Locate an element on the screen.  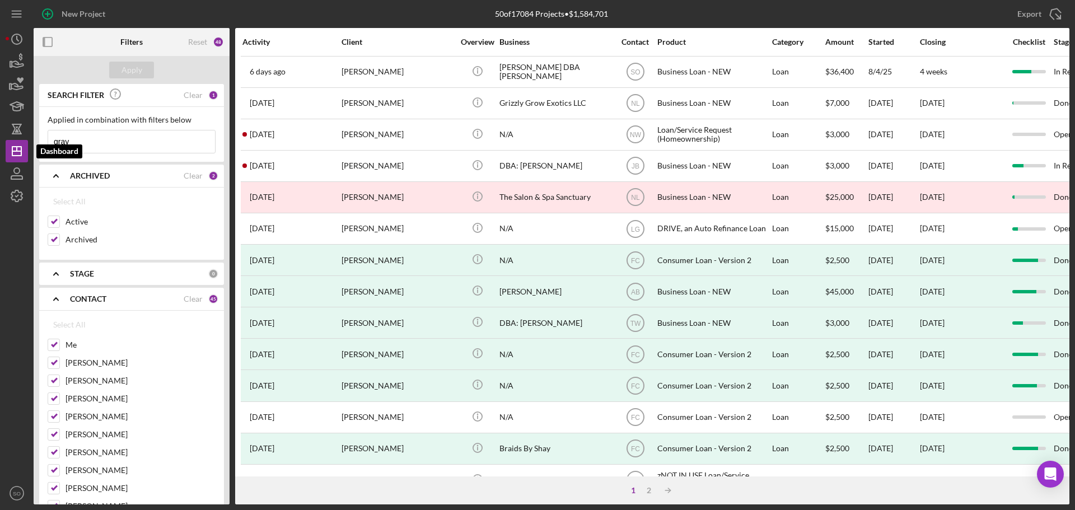
div: The Salon & Spa Sanctuary is located at coordinates (556, 197).